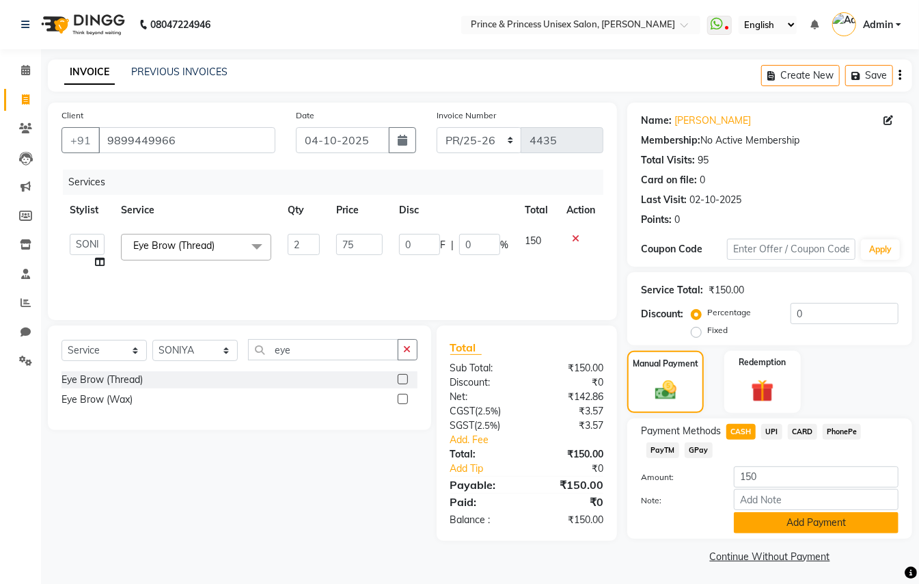  I want to click on button: Save, so click(869, 75).